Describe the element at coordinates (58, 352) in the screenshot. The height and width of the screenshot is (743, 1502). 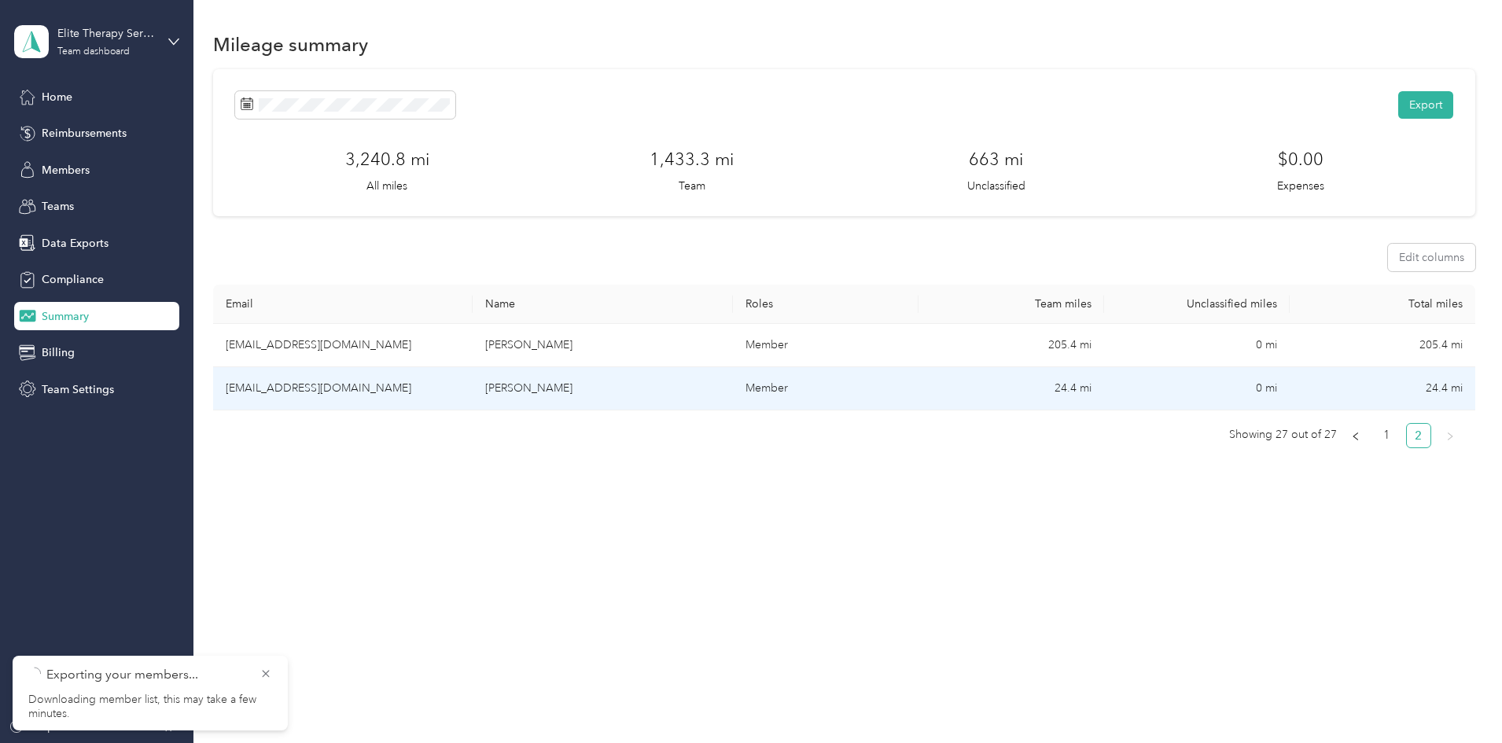
I see `span: Billing` at that location.